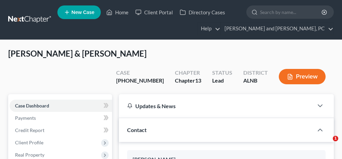  I want to click on div: Status, so click(222, 73).